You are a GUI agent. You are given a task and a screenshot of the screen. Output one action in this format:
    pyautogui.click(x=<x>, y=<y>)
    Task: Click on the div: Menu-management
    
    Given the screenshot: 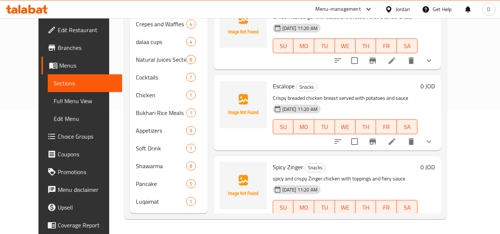 What is the action you would take?
    pyautogui.click(x=338, y=9)
    